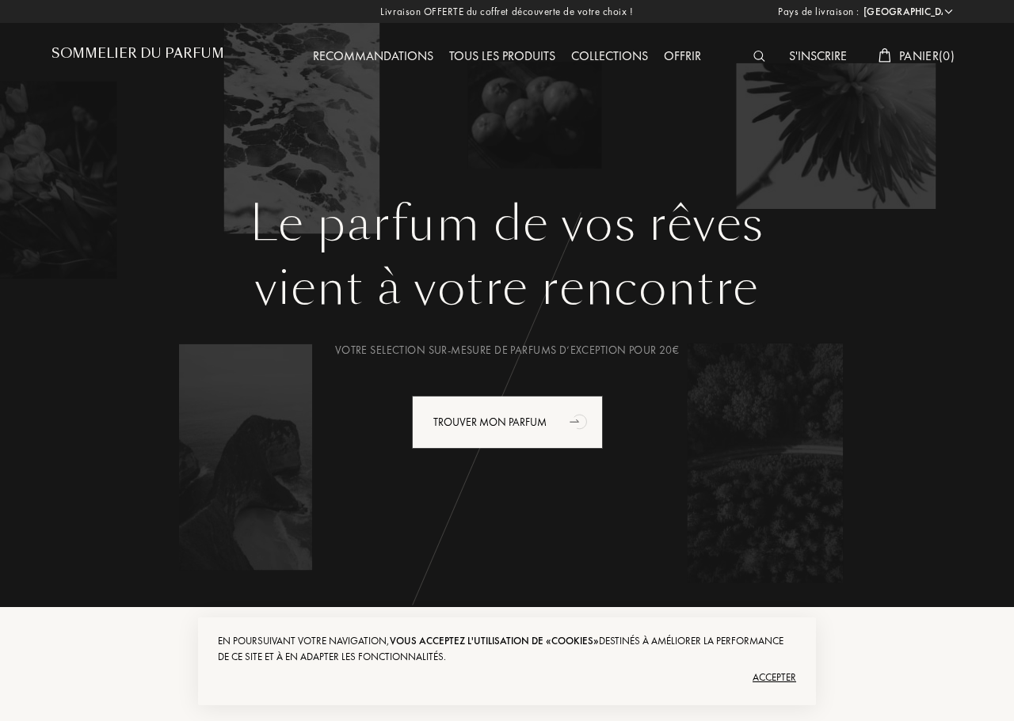 The width and height of the screenshot is (1014, 721). What do you see at coordinates (507, 224) in the screenshot?
I see `h1: Le parfum de vos rêves` at bounding box center [507, 224].